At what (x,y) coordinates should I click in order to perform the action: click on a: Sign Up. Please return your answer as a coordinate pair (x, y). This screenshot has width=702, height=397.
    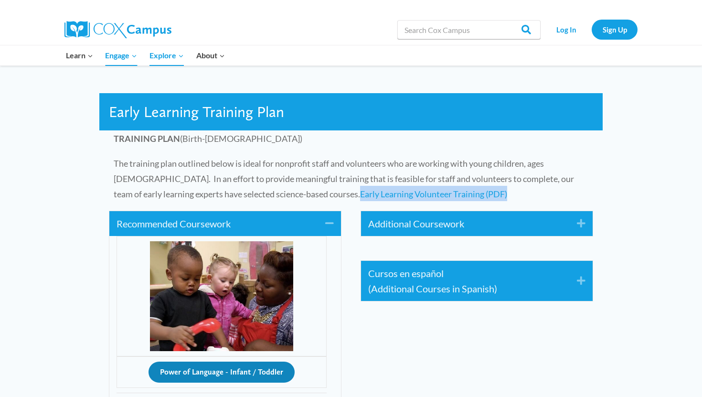
    Looking at the image, I should click on (614, 29).